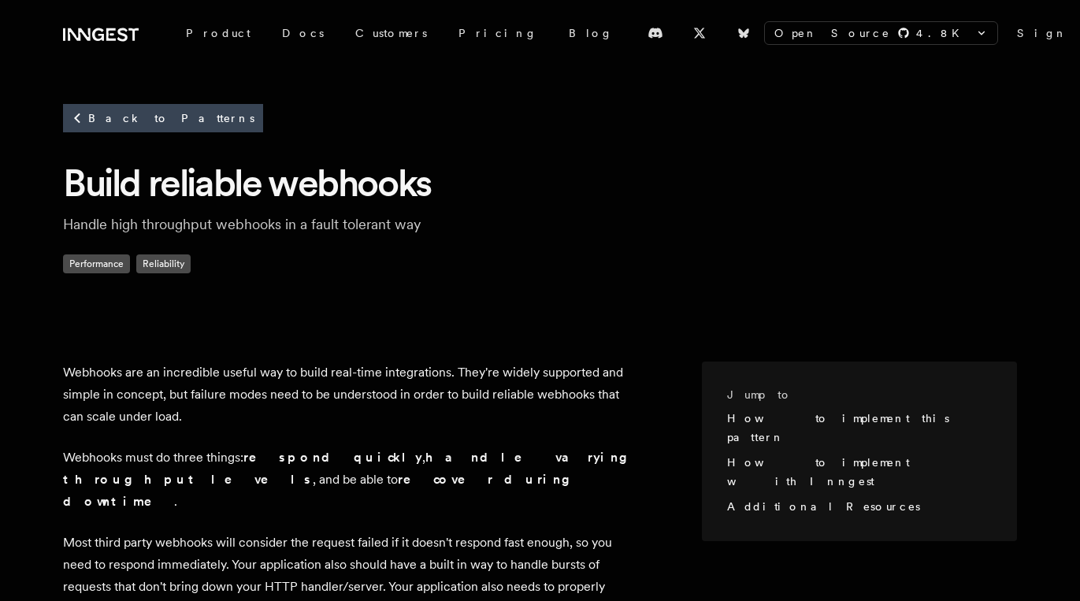 This screenshot has height=601, width=1080. I want to click on a: Discord, so click(655, 33).